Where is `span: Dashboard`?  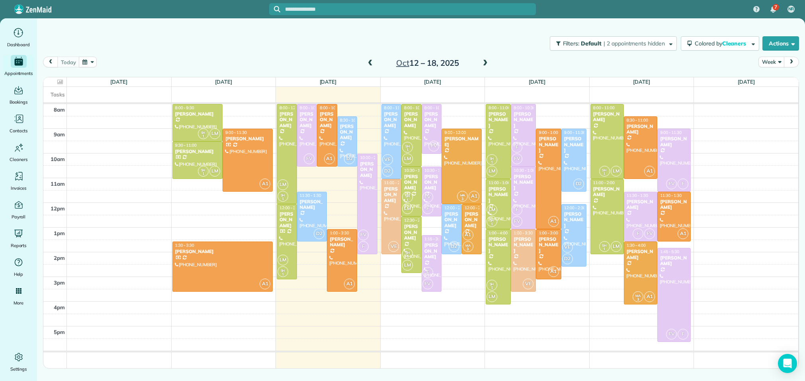
span: Dashboard is located at coordinates (18, 45).